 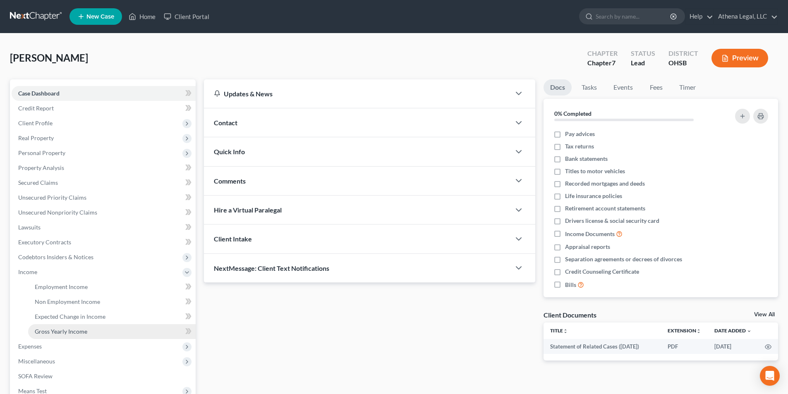 What do you see at coordinates (570, 315) in the screenshot?
I see `div: Client Documents` at bounding box center [570, 315].